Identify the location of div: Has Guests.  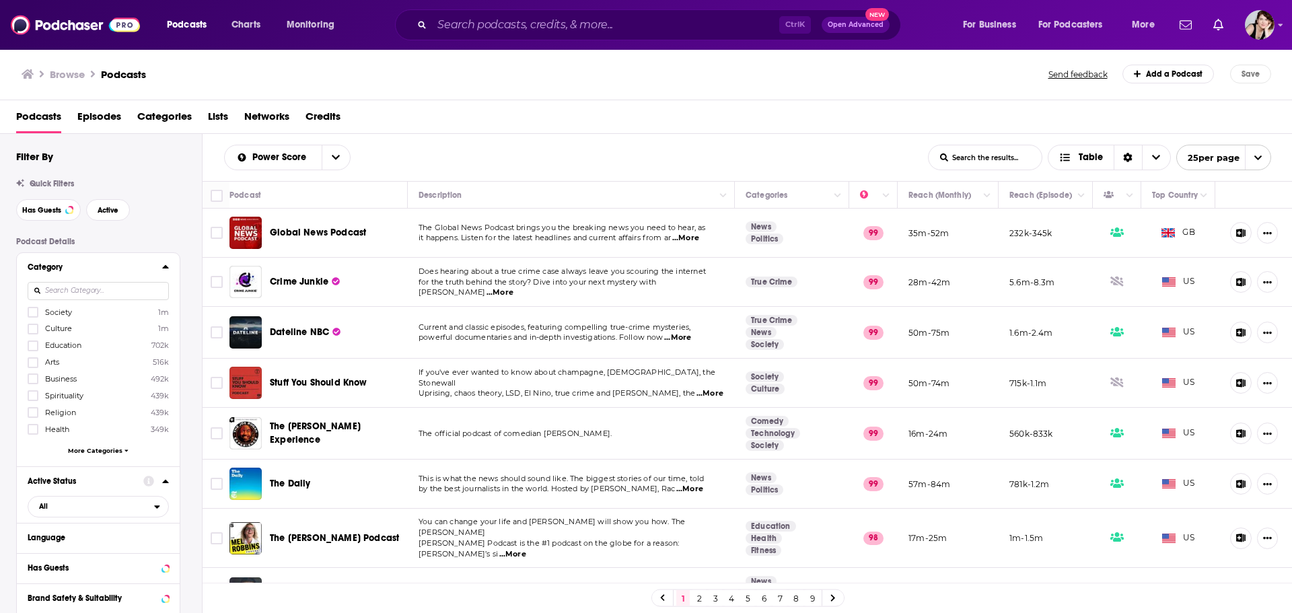
(1113, 195).